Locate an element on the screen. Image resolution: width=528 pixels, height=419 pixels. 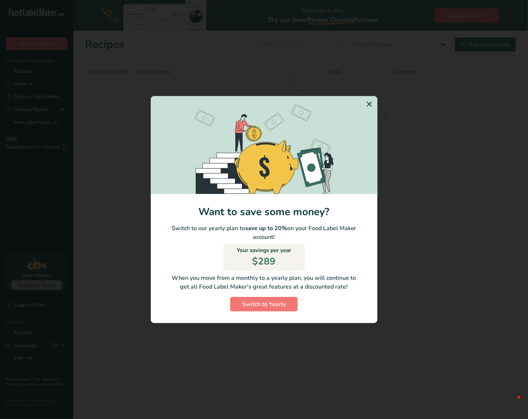
p: Switch to our yearly plan to on your Food Label Maker account! is located at coordinates (264, 233).